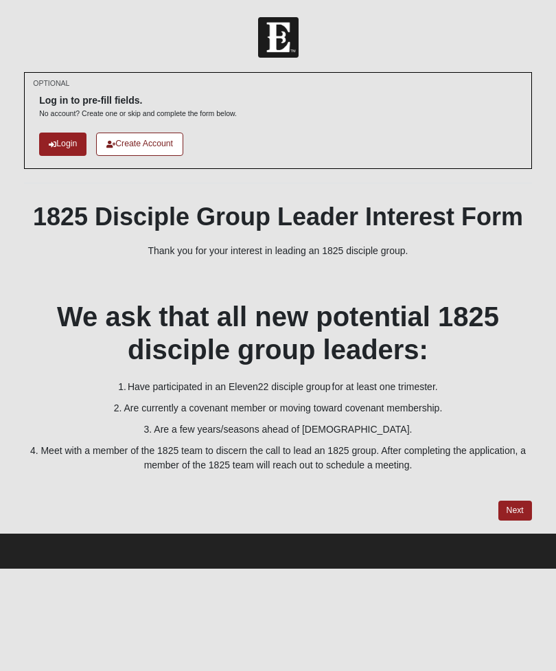  Describe the element at coordinates (278, 251) in the screenshot. I see `p: Thank you for your interest in leading an 1825 disciple group.` at that location.